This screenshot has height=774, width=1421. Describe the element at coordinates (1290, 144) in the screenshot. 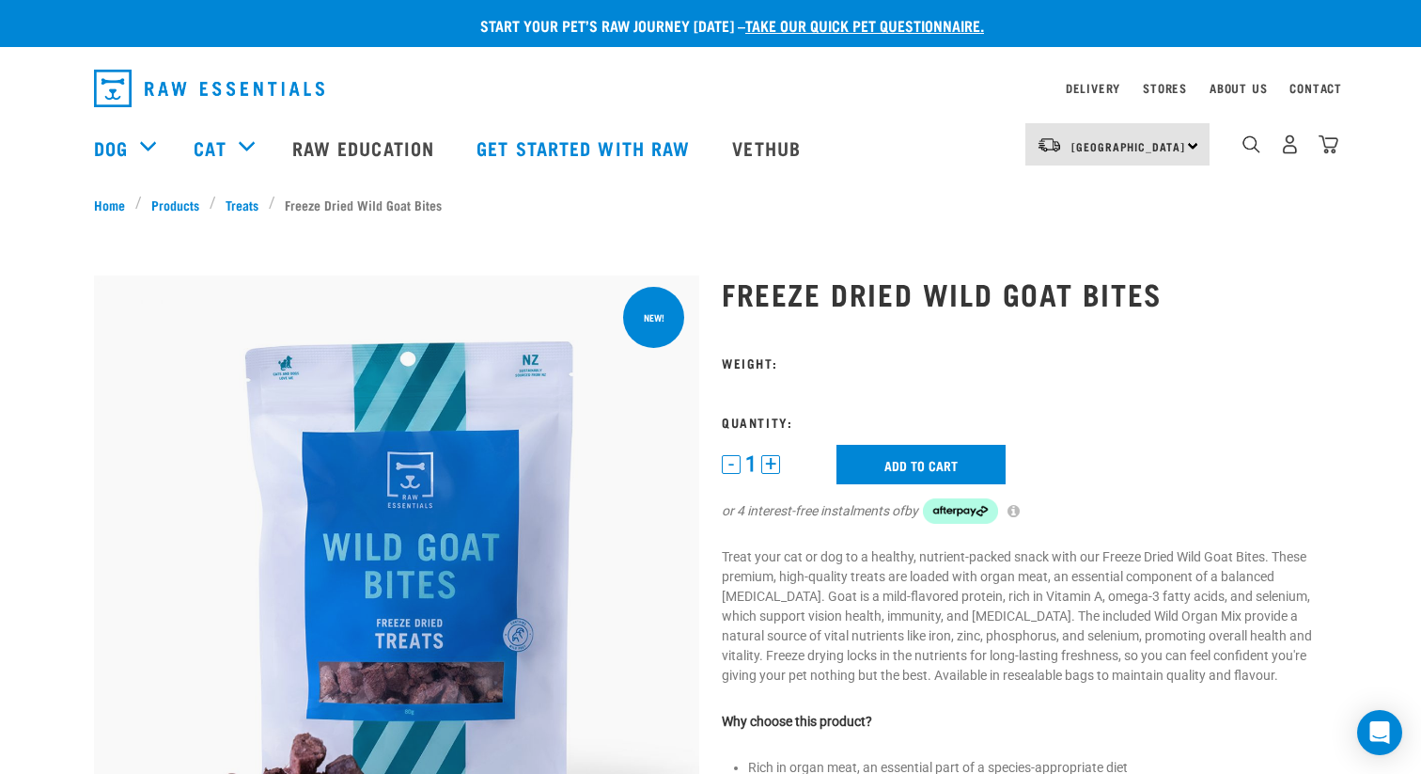

I see `img: user.png` at that location.